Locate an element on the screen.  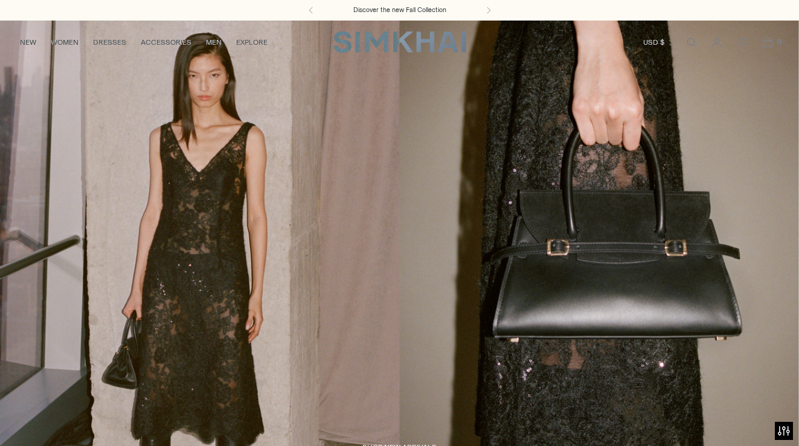
button: USD $ is located at coordinates (659, 42).